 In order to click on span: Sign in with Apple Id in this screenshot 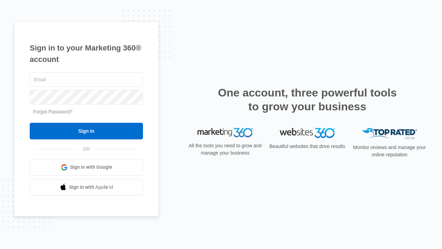, I will do `click(91, 187)`.